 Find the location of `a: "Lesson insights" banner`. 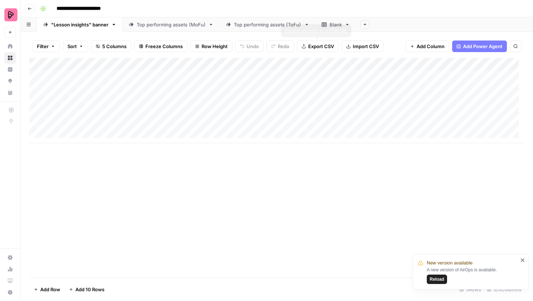

a: "Lesson insights" banner is located at coordinates (80, 25).